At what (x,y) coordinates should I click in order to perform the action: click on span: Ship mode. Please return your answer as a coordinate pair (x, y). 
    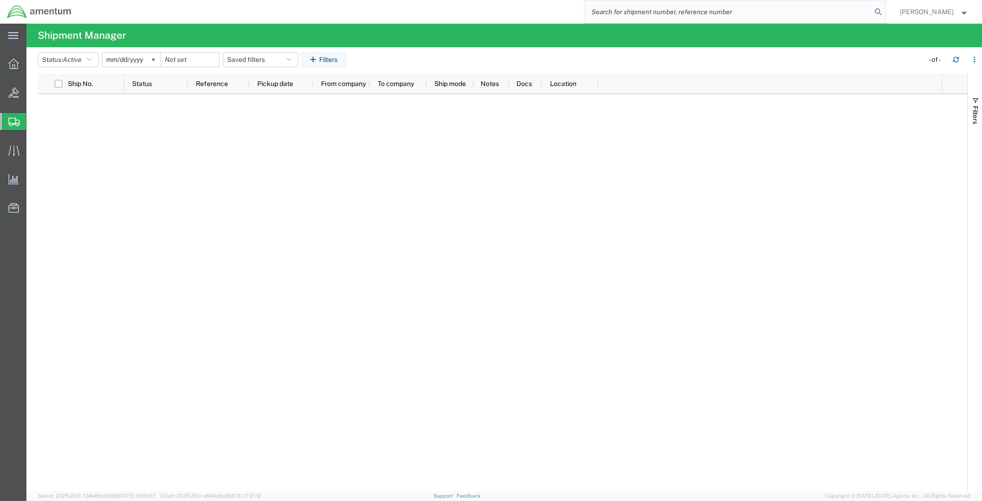
    Looking at the image, I should click on (450, 84).